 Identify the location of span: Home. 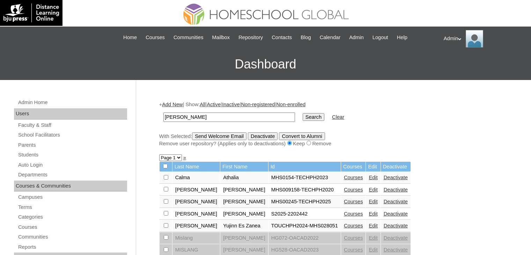
(130, 37).